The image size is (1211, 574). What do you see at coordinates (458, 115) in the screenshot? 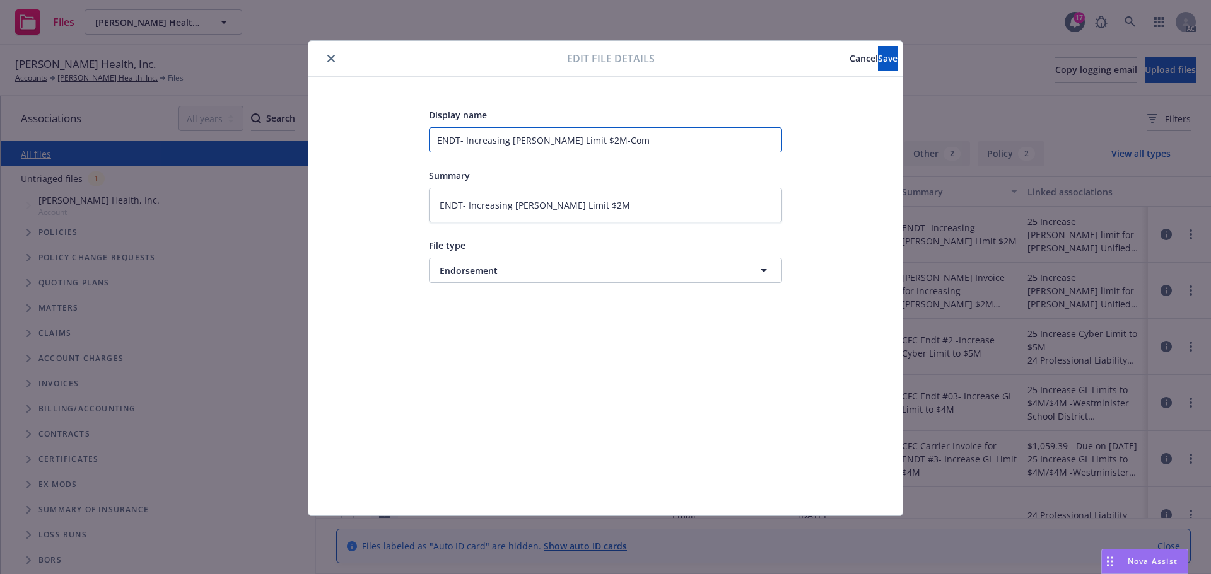
I see `span: Display name` at bounding box center [458, 115].